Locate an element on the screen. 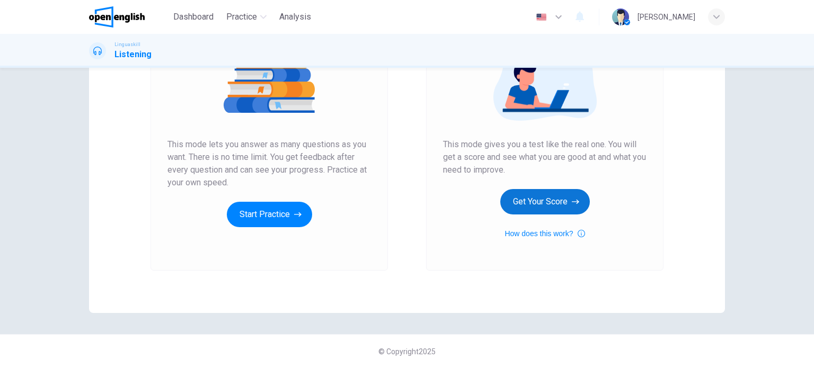 Image resolution: width=814 pixels, height=368 pixels. a: Analysis is located at coordinates (295, 17).